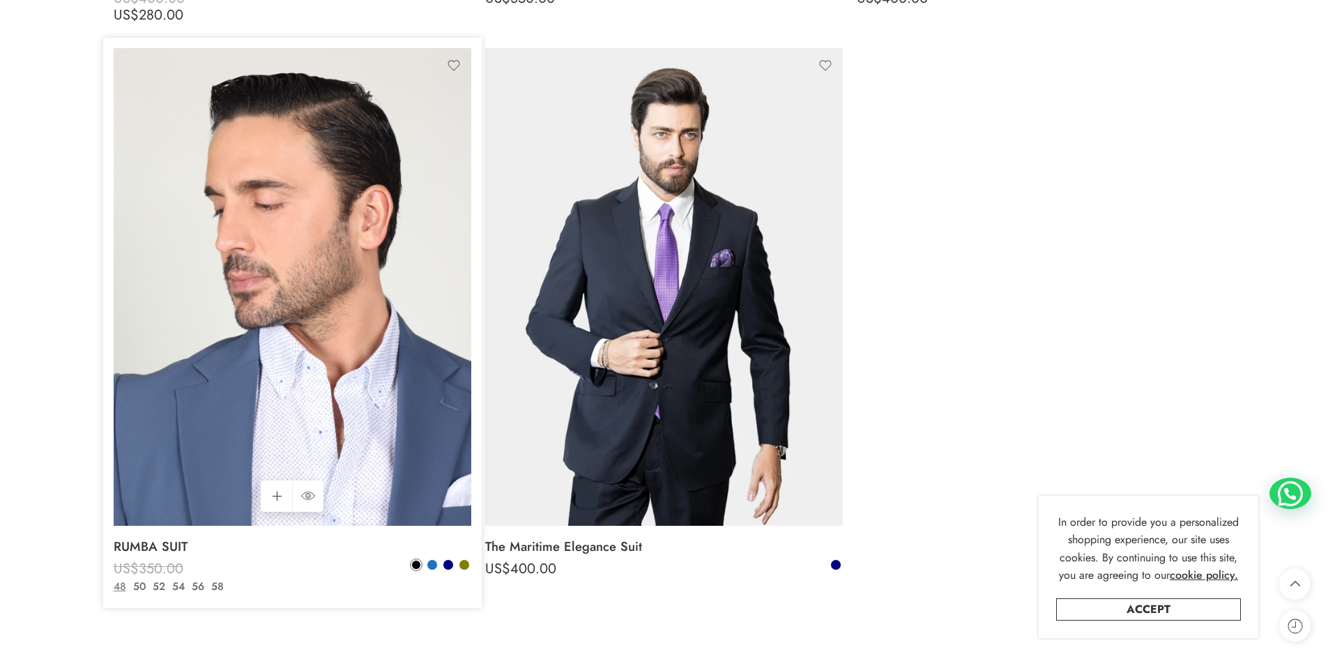 This screenshot has width=1328, height=659. Describe the element at coordinates (120, 586) in the screenshot. I see `a: 48` at that location.